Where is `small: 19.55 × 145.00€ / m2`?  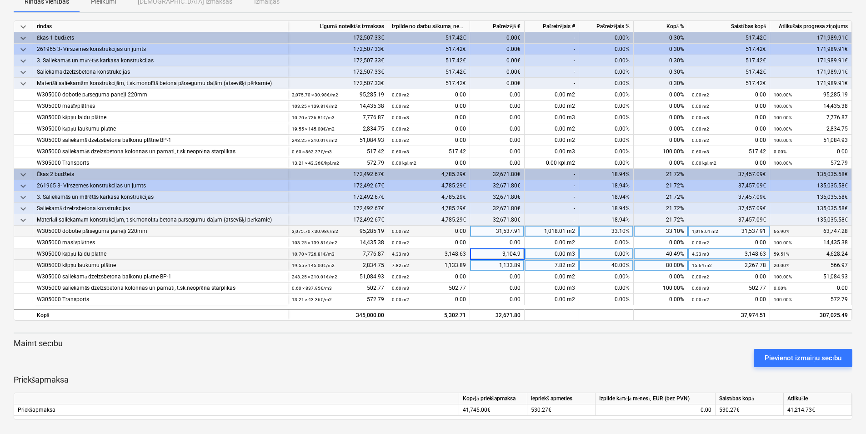
small: 19.55 × 145.00€ / m2 is located at coordinates (313, 129).